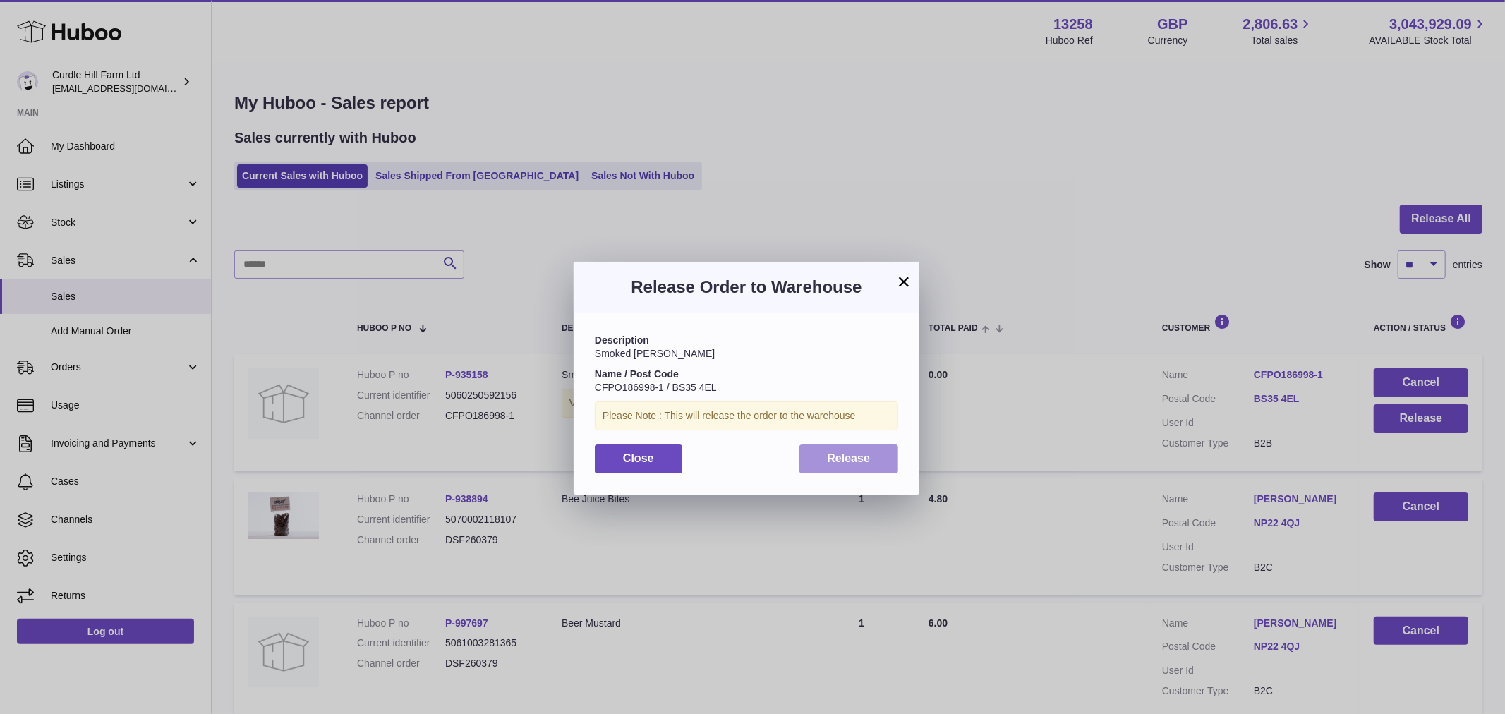 Image resolution: width=1505 pixels, height=714 pixels. What do you see at coordinates (638, 459) in the screenshot?
I see `button: Close` at bounding box center [638, 459].